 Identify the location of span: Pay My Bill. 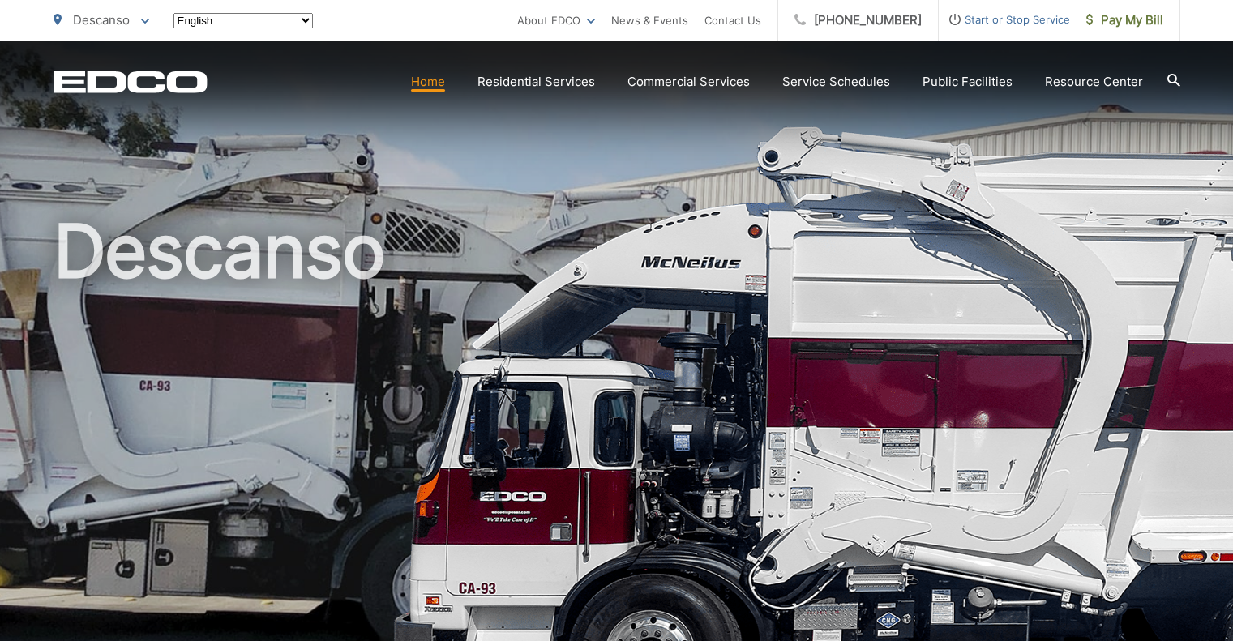
(1124, 20).